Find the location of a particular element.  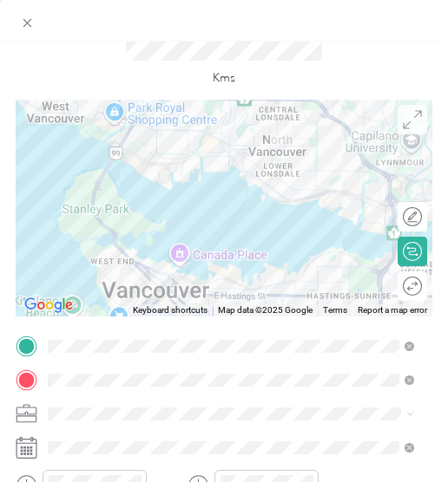

img: Google is located at coordinates (49, 305).